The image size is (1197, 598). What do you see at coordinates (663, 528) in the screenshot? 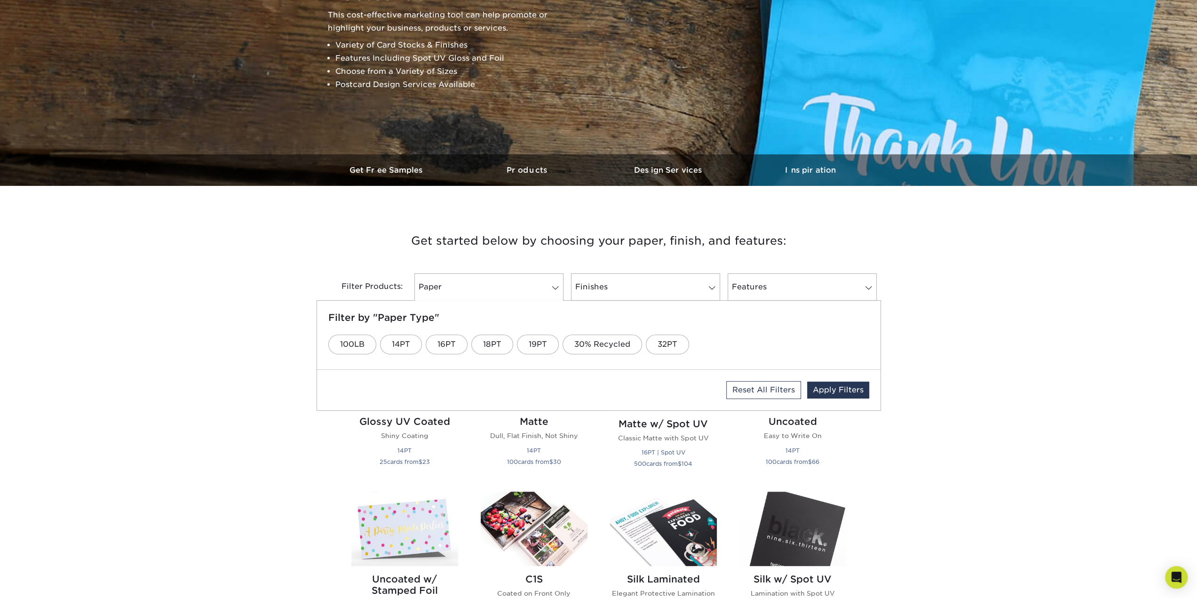
I see `img: Silk Laminated Postcards` at bounding box center [663, 528].